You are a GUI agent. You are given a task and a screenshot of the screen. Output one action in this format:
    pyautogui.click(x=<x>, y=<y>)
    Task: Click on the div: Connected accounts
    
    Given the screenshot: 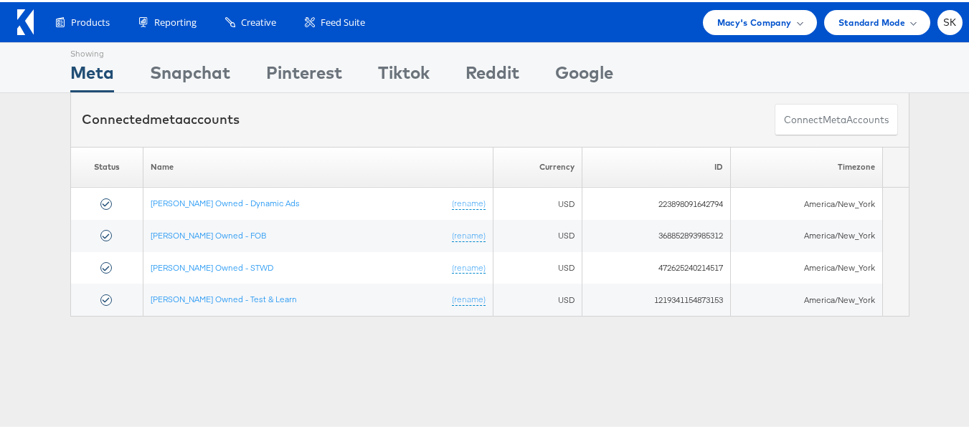 What is the action you would take?
    pyautogui.click(x=161, y=118)
    